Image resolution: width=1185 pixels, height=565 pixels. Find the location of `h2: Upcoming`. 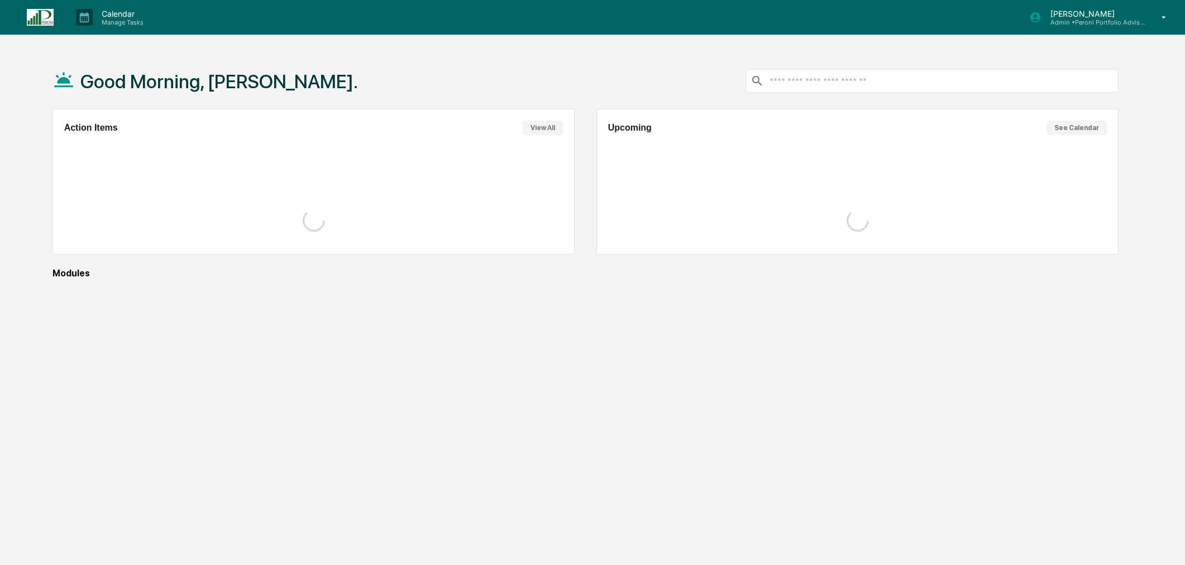

h2: Upcoming is located at coordinates (630, 128).